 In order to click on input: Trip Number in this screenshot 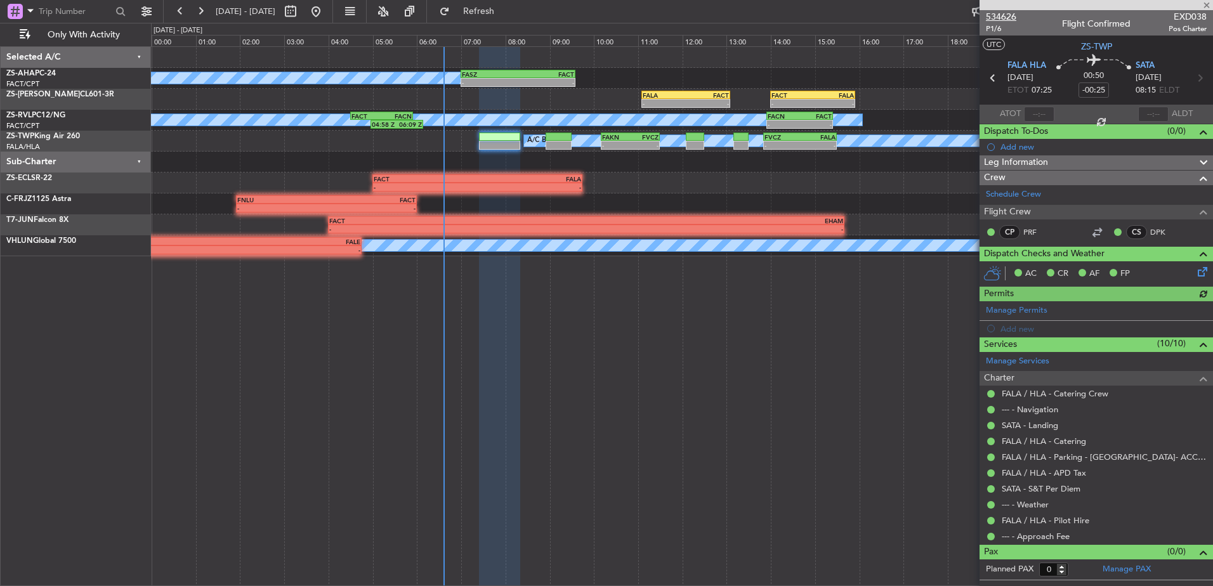, I will do `click(75, 11)`.